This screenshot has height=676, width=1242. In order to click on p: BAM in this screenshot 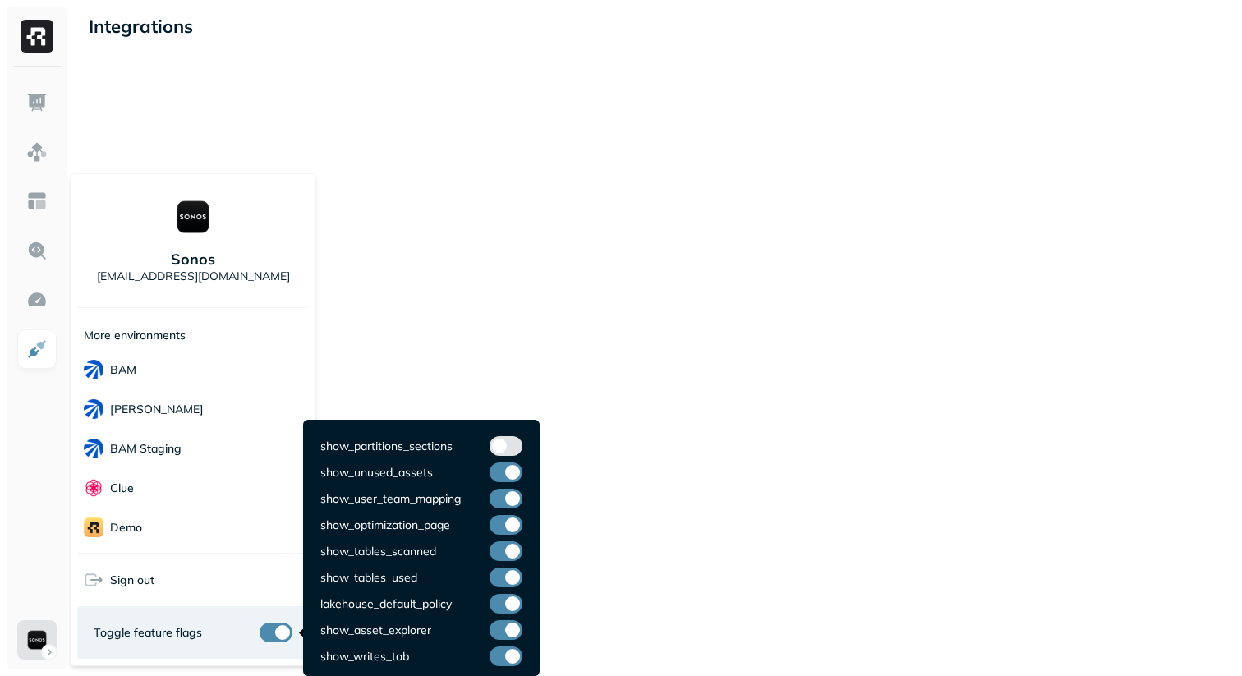, I will do `click(123, 370)`.